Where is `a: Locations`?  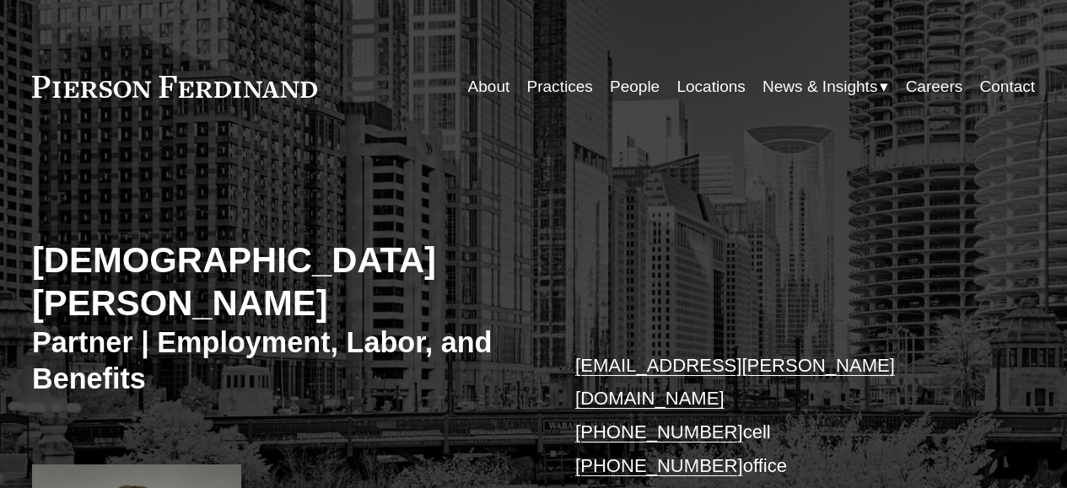 a: Locations is located at coordinates (710, 87).